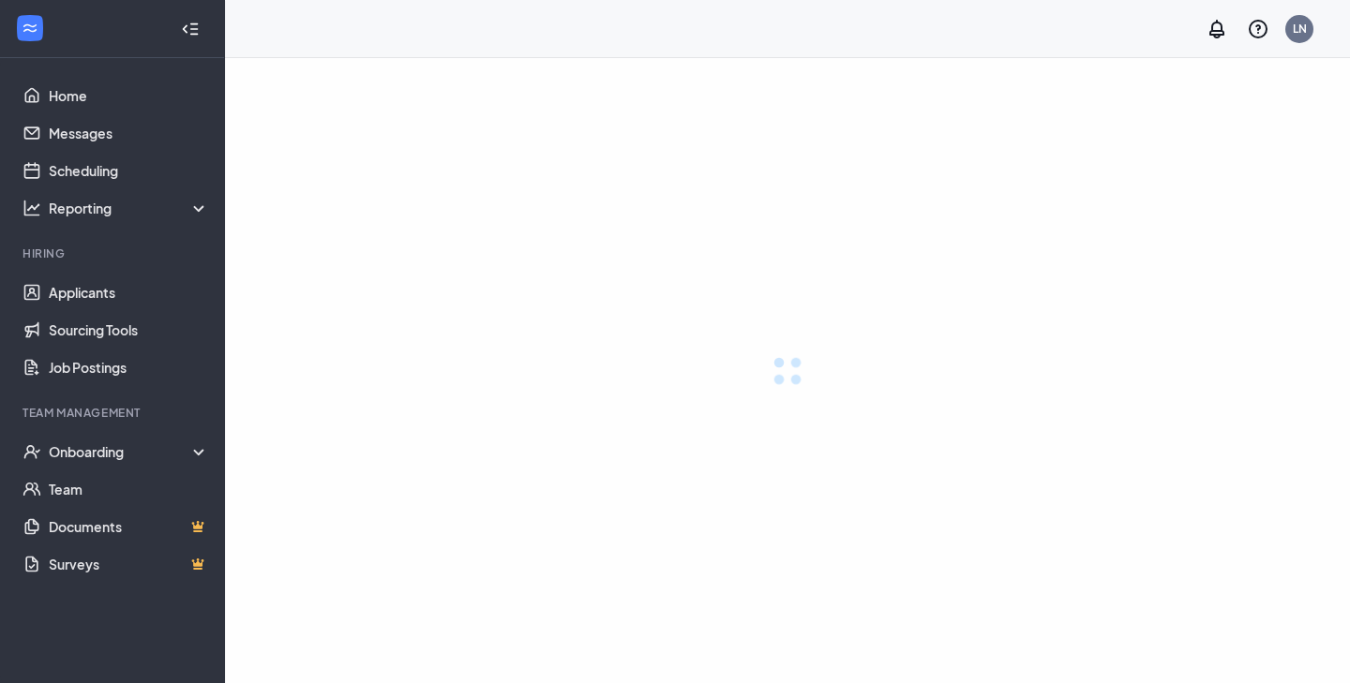 The height and width of the screenshot is (683, 1350). I want to click on a: Job Postings, so click(128, 367).